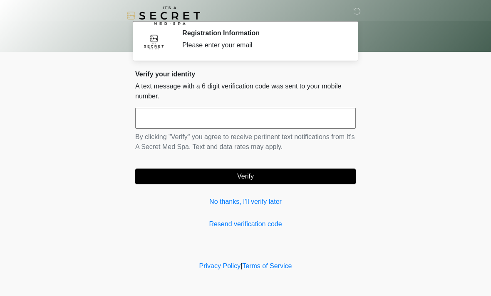  Describe the element at coordinates (245, 202) in the screenshot. I see `a: No thanks, I'll verify later` at that location.